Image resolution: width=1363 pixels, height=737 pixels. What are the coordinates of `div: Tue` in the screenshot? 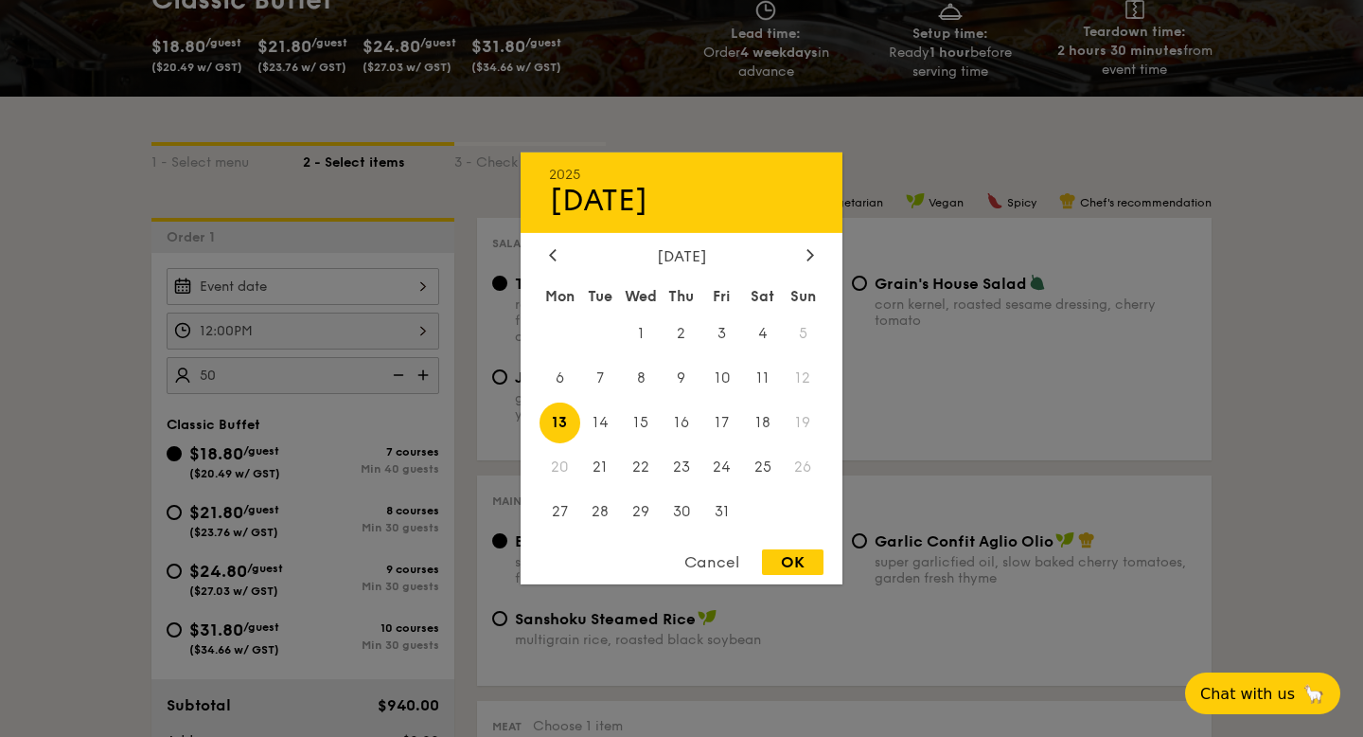 It's located at (600, 296).